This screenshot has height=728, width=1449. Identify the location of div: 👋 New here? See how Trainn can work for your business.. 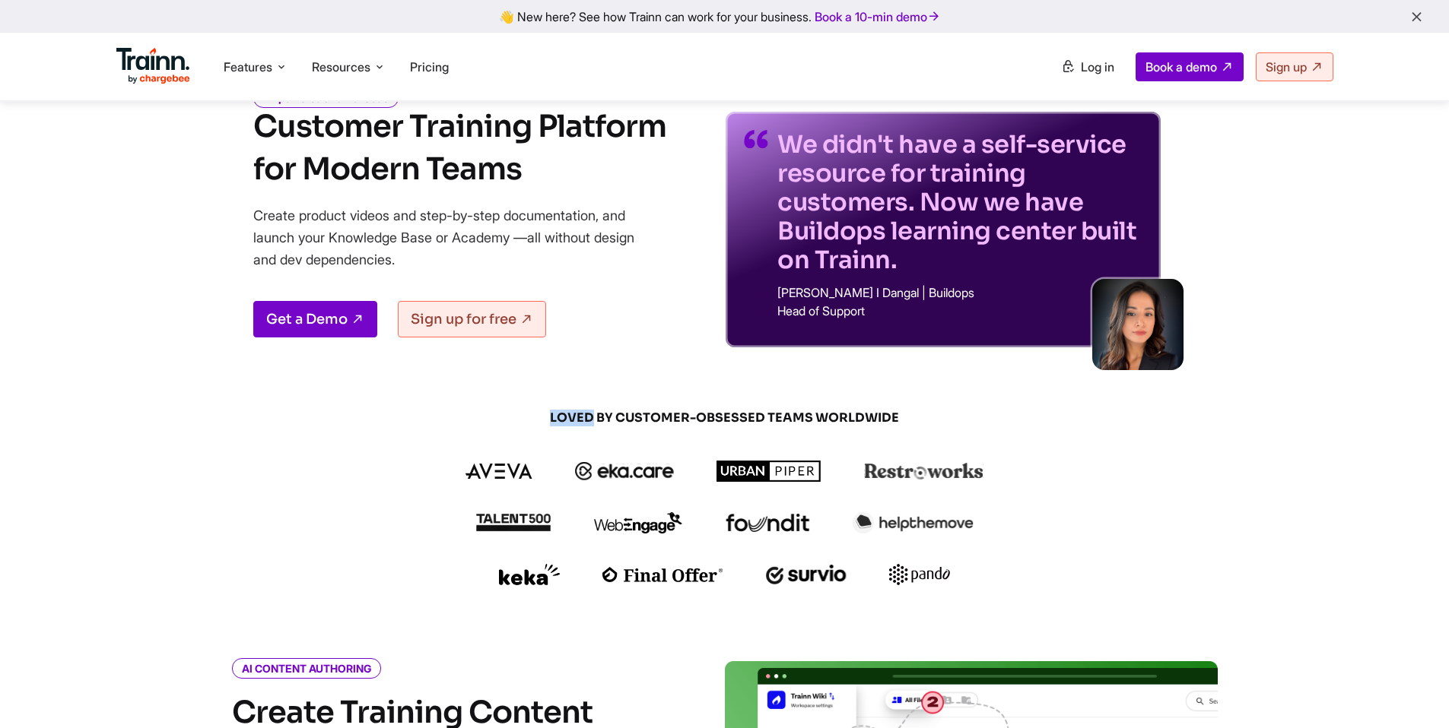
(724, 16).